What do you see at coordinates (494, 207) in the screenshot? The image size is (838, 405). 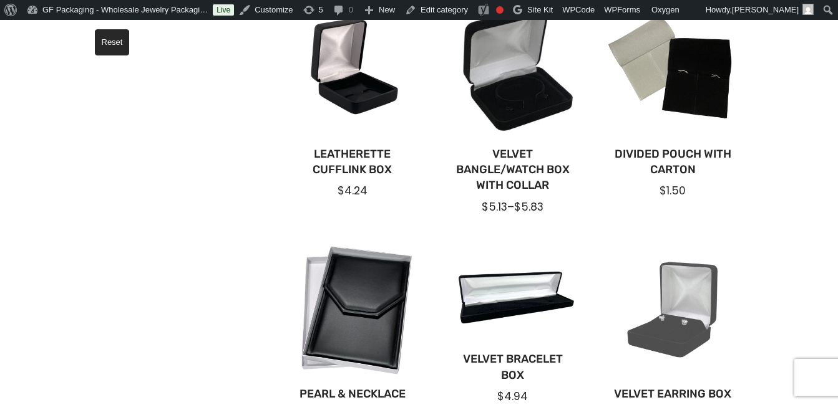 I see `span: $5.13` at bounding box center [494, 207].